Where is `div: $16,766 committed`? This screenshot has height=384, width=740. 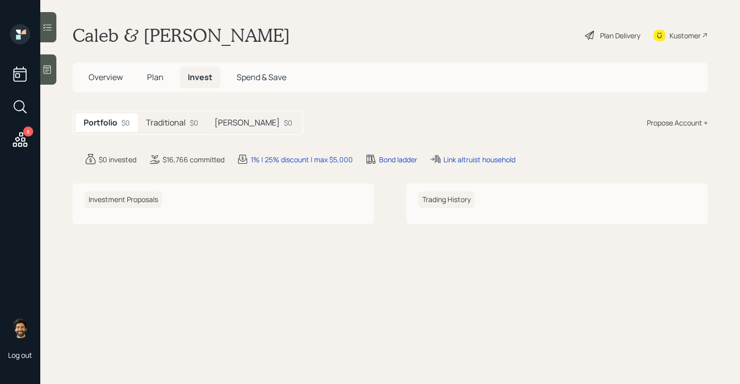 div: $16,766 committed is located at coordinates (193, 159).